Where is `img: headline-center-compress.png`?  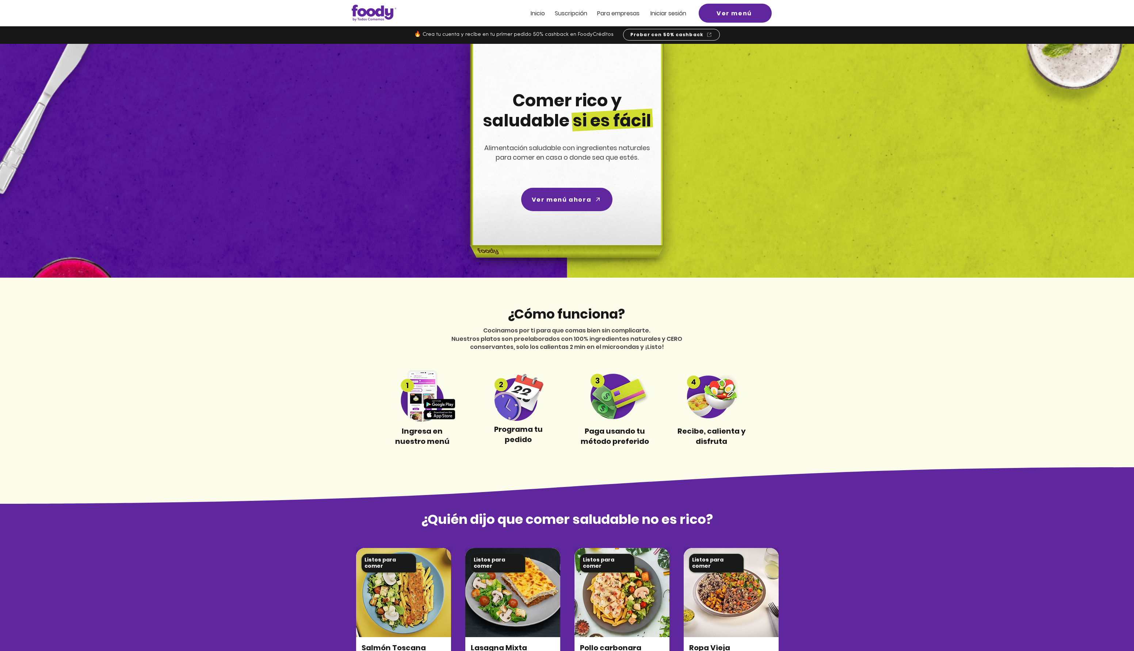
img: headline-center-compress.png is located at coordinates (565, 161).